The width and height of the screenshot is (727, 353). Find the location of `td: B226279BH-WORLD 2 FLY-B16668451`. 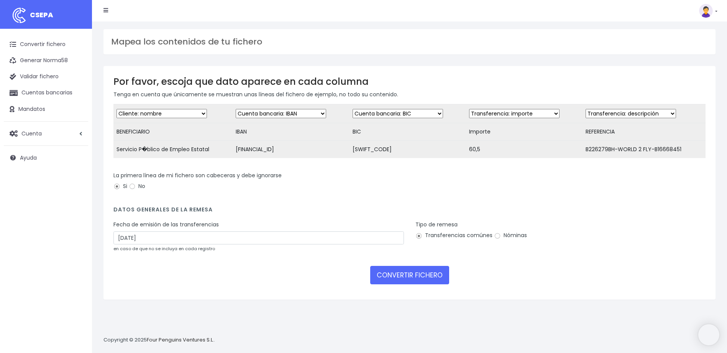

td: B226279BH-WORLD 2 FLY-B16668451 is located at coordinates (644, 149).